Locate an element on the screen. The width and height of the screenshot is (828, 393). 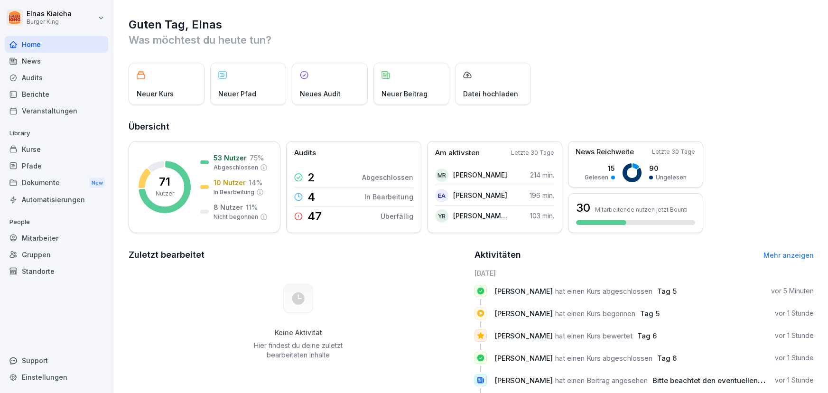
p: Was möchtest du heute tun? is located at coordinates (471, 40).